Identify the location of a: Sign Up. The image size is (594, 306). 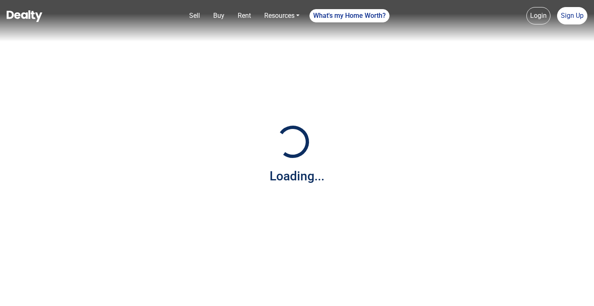
(572, 16).